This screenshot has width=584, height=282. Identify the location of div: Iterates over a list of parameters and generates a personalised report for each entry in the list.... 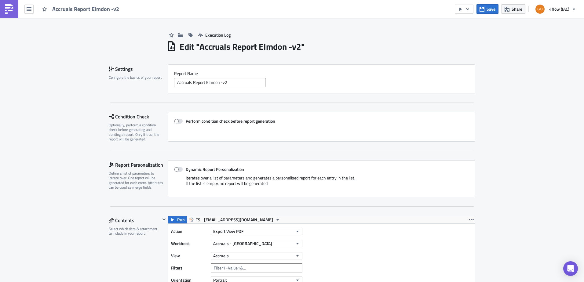
(321, 183).